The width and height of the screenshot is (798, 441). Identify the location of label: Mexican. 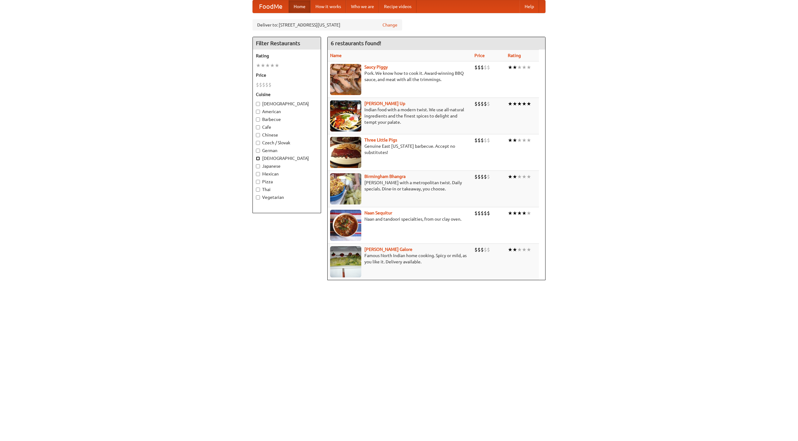
(287, 174).